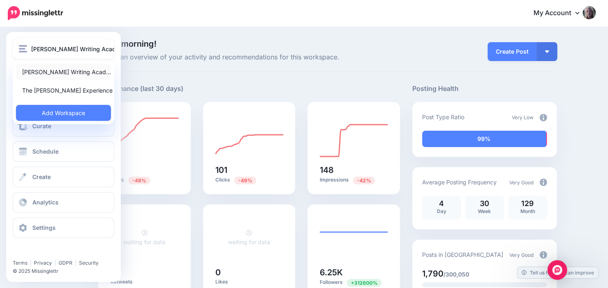  What do you see at coordinates (127, 44) in the screenshot?
I see `span: Good morning!` at bounding box center [127, 44].